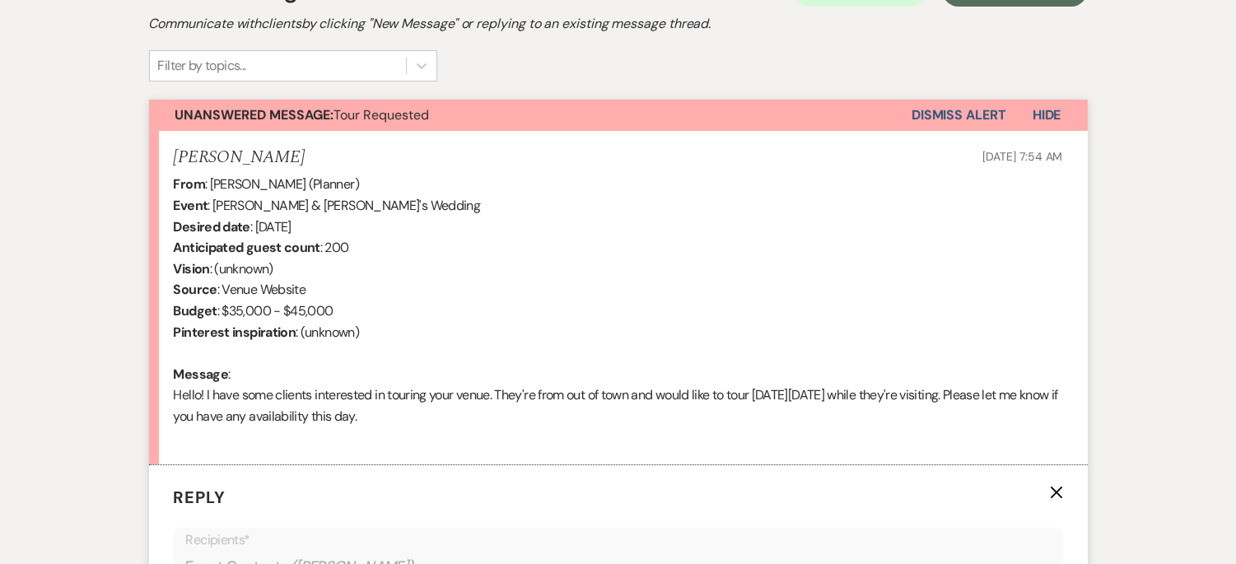 Image resolution: width=1236 pixels, height=564 pixels. What do you see at coordinates (195, 289) in the screenshot?
I see `b: Source` at bounding box center [195, 289].